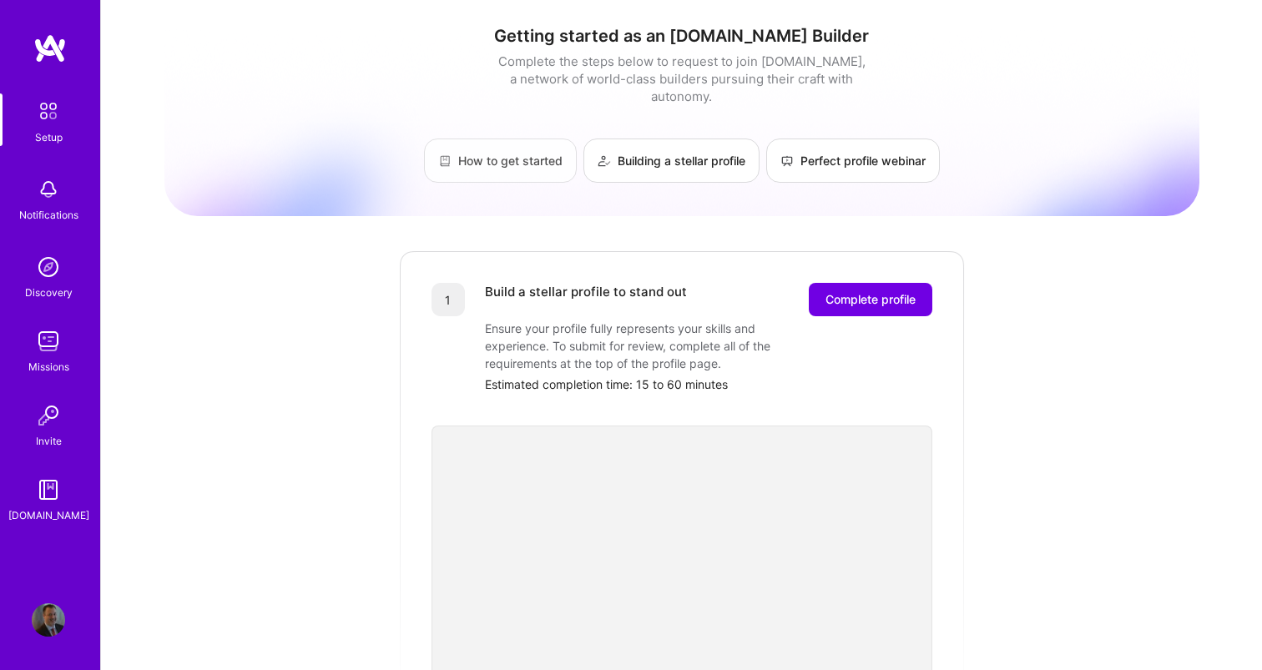  Describe the element at coordinates (787, 161) in the screenshot. I see `img: Perfect profile webinar` at that location.